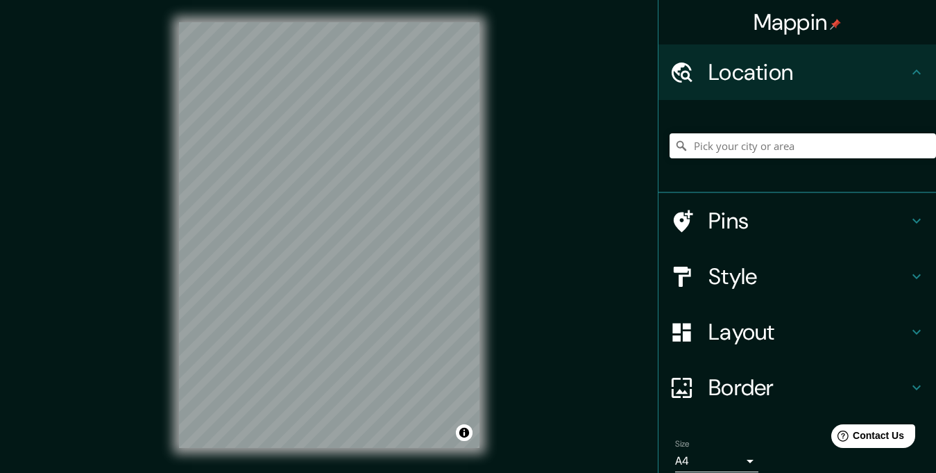 The width and height of the screenshot is (936, 473). I want to click on h4: Border, so click(809, 387).